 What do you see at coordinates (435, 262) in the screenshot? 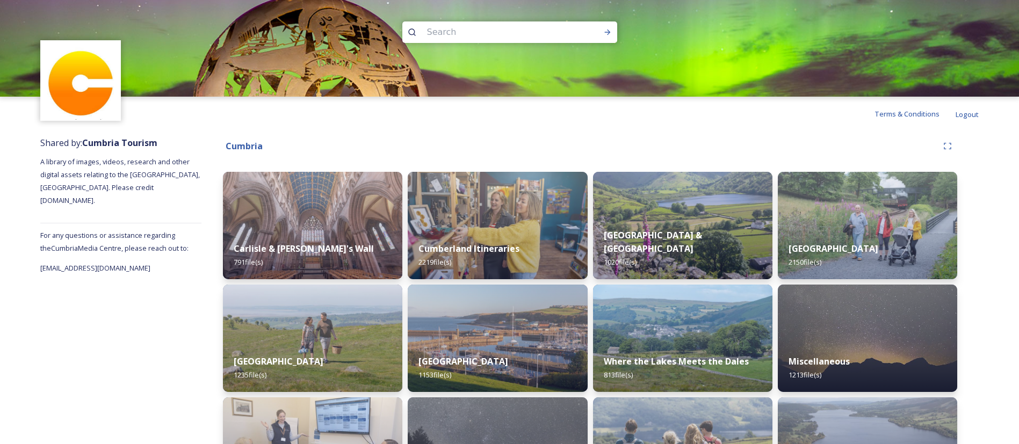
I see `span: 2219 file(s)` at bounding box center [435, 262].